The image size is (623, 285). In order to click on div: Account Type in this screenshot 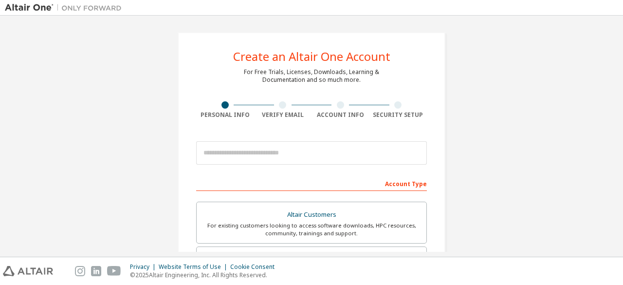, I will do `click(311, 183)`.